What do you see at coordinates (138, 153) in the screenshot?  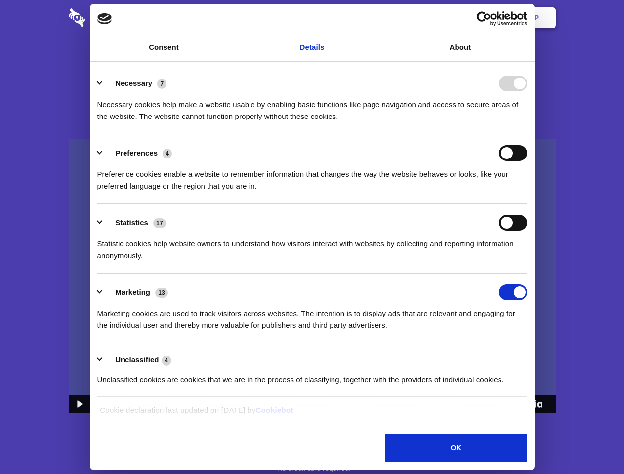 I see `button: Preferences (4)` at bounding box center [138, 153].